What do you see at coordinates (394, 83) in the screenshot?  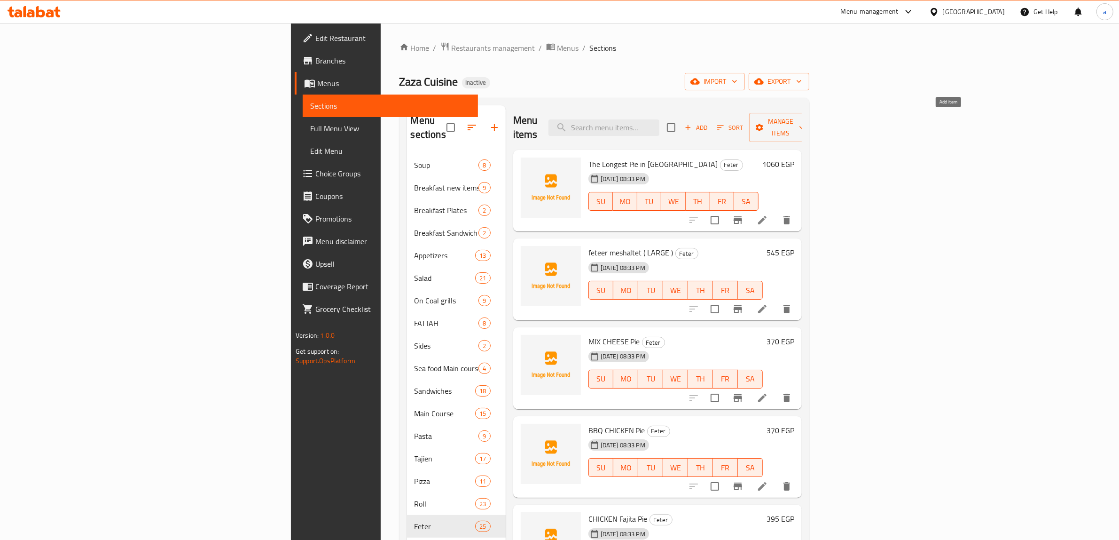 I see `span: Menus` at bounding box center [394, 83].